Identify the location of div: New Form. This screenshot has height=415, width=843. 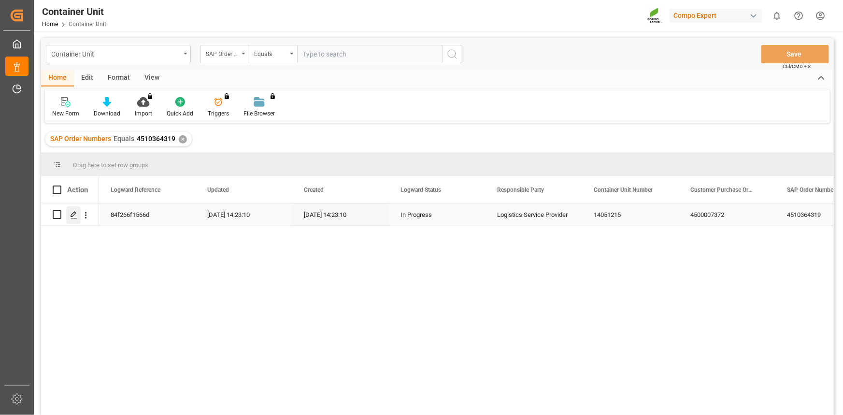
(66, 113).